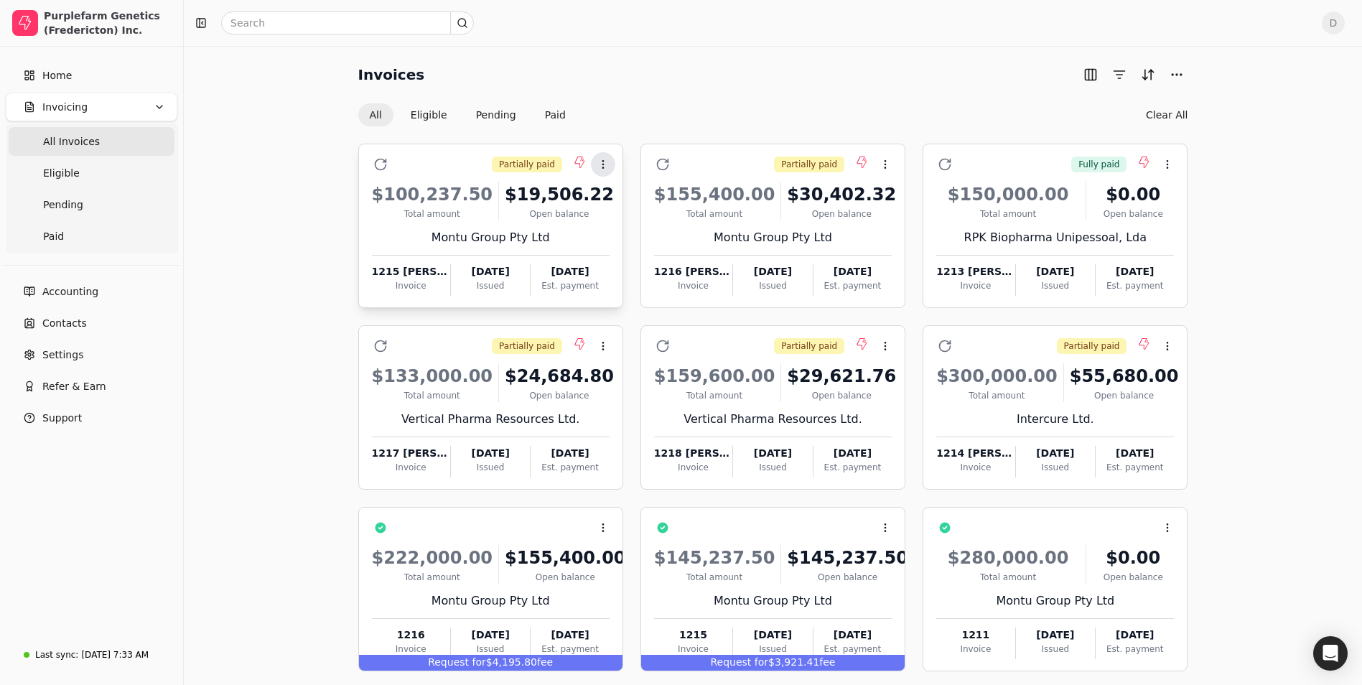 The width and height of the screenshot is (1362, 685). Describe the element at coordinates (91, 141) in the screenshot. I see `a: All Invoices` at that location.